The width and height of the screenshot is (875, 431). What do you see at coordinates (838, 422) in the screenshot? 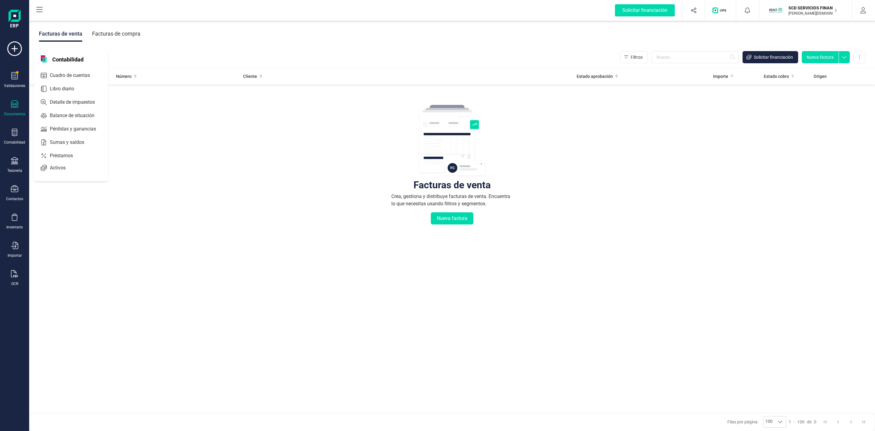
I see `button: Previous Page` at bounding box center [838, 422].